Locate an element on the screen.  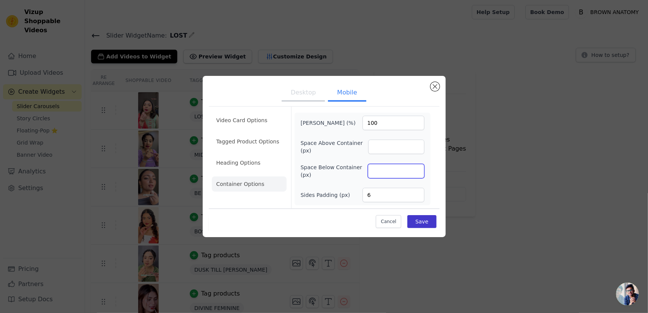
button: Close modal is located at coordinates (435, 87).